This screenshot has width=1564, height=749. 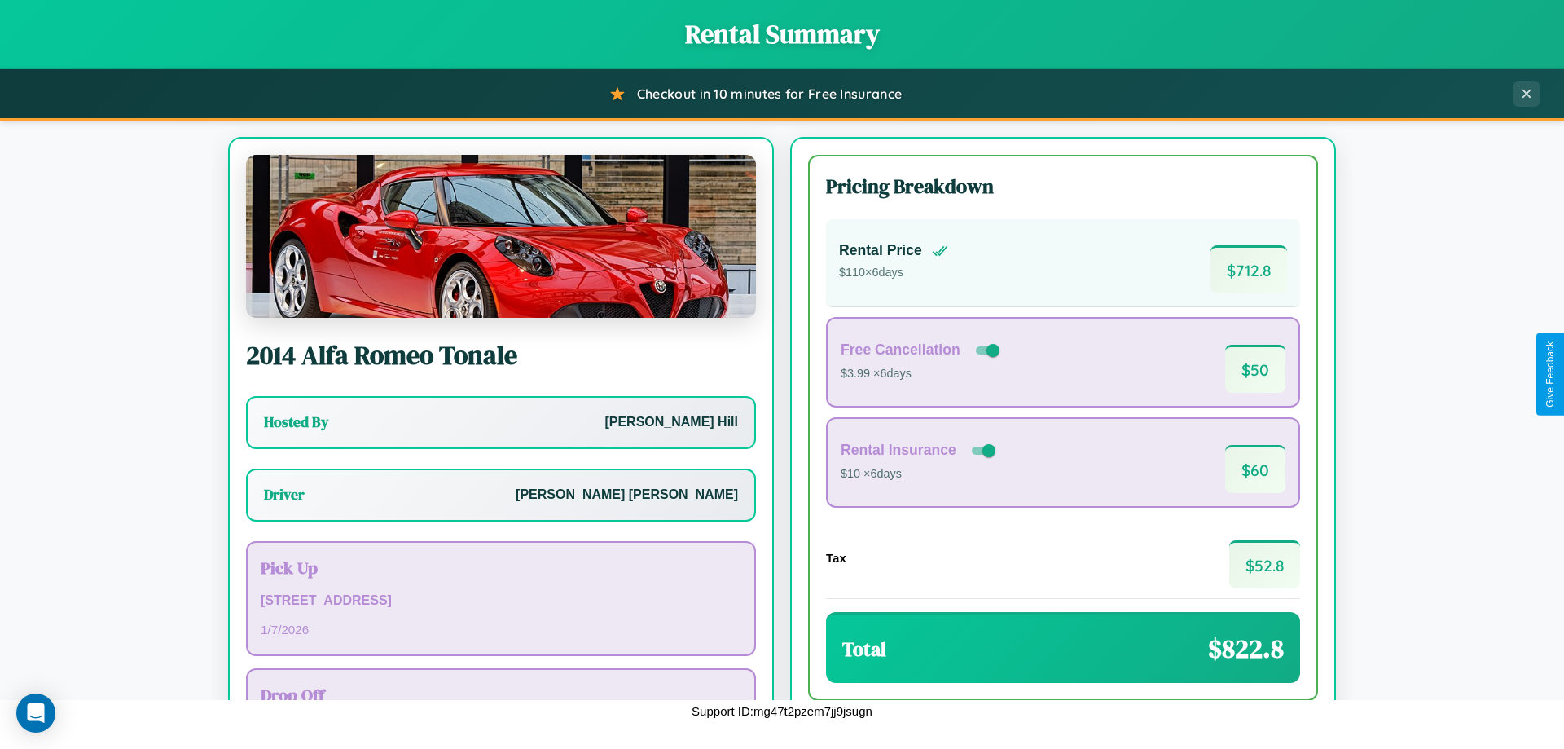 I want to click on p: $3.99 × 6 days, so click(x=921, y=374).